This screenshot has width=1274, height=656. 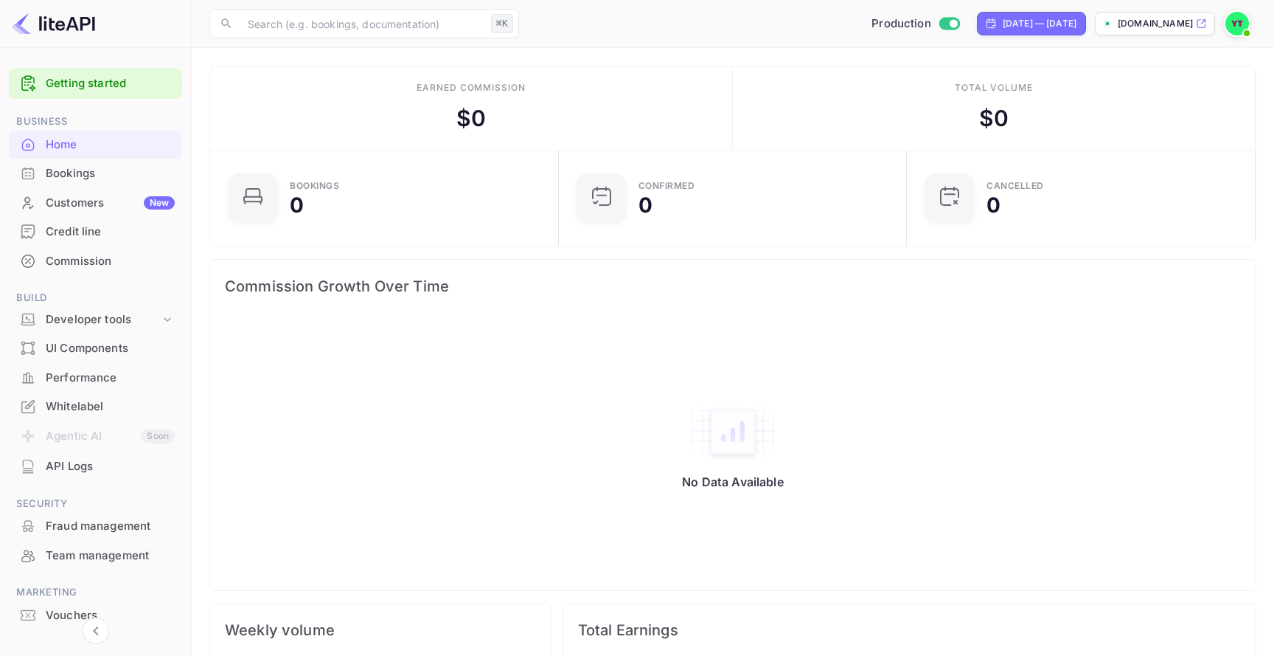 What do you see at coordinates (915, 24) in the screenshot?
I see `div: Switch to Sandbox mode` at bounding box center [915, 24].